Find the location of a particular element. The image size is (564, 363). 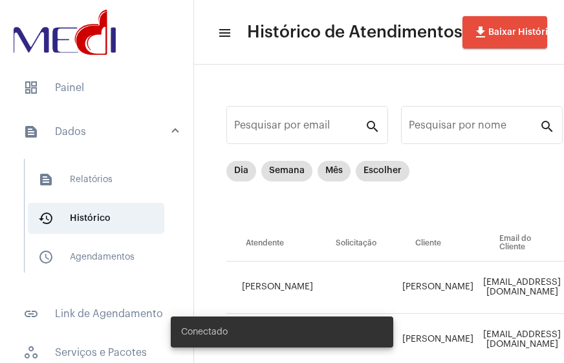

mat-icon: file_download is located at coordinates (481, 32).